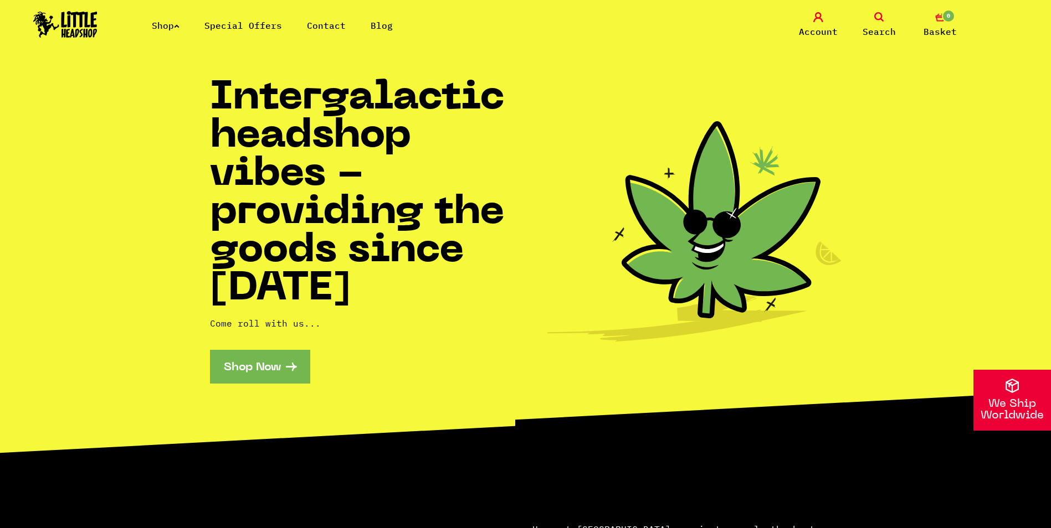  Describe the element at coordinates (368, 323) in the screenshot. I see `p: Come roll with us...` at that location.